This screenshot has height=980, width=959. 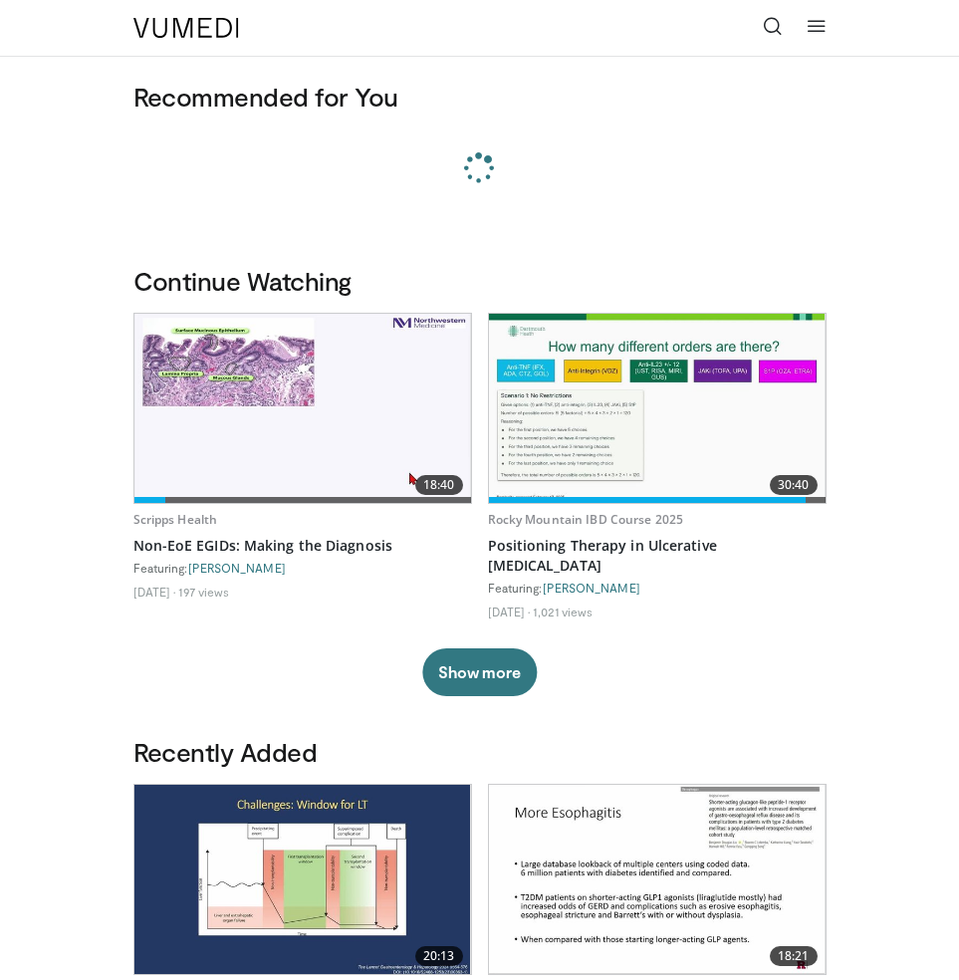 What do you see at coordinates (303, 880) in the screenshot?
I see `img: 44219f35-fb21-4142-a7e6-4f69784487e9.620x360_q85_upscale.jpg` at bounding box center [303, 880].